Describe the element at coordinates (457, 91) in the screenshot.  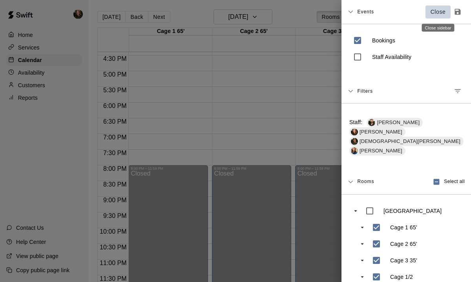
I see `button: Manage filters` at that location.